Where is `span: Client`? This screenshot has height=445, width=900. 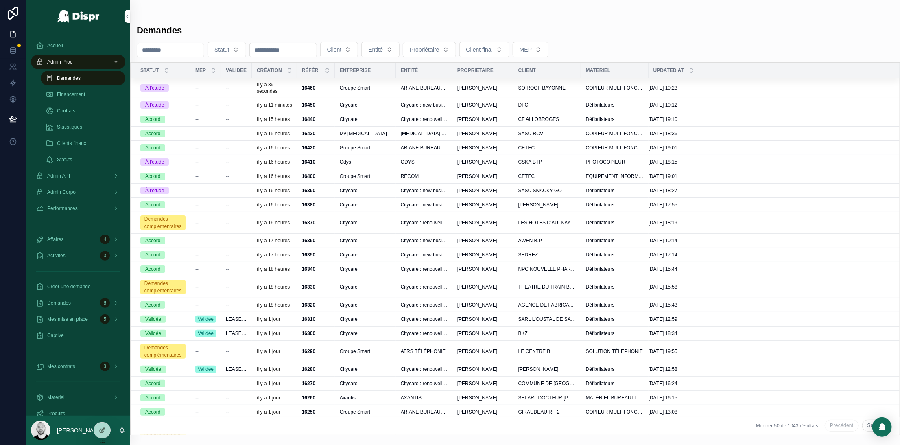 span: Client is located at coordinates (335, 50).